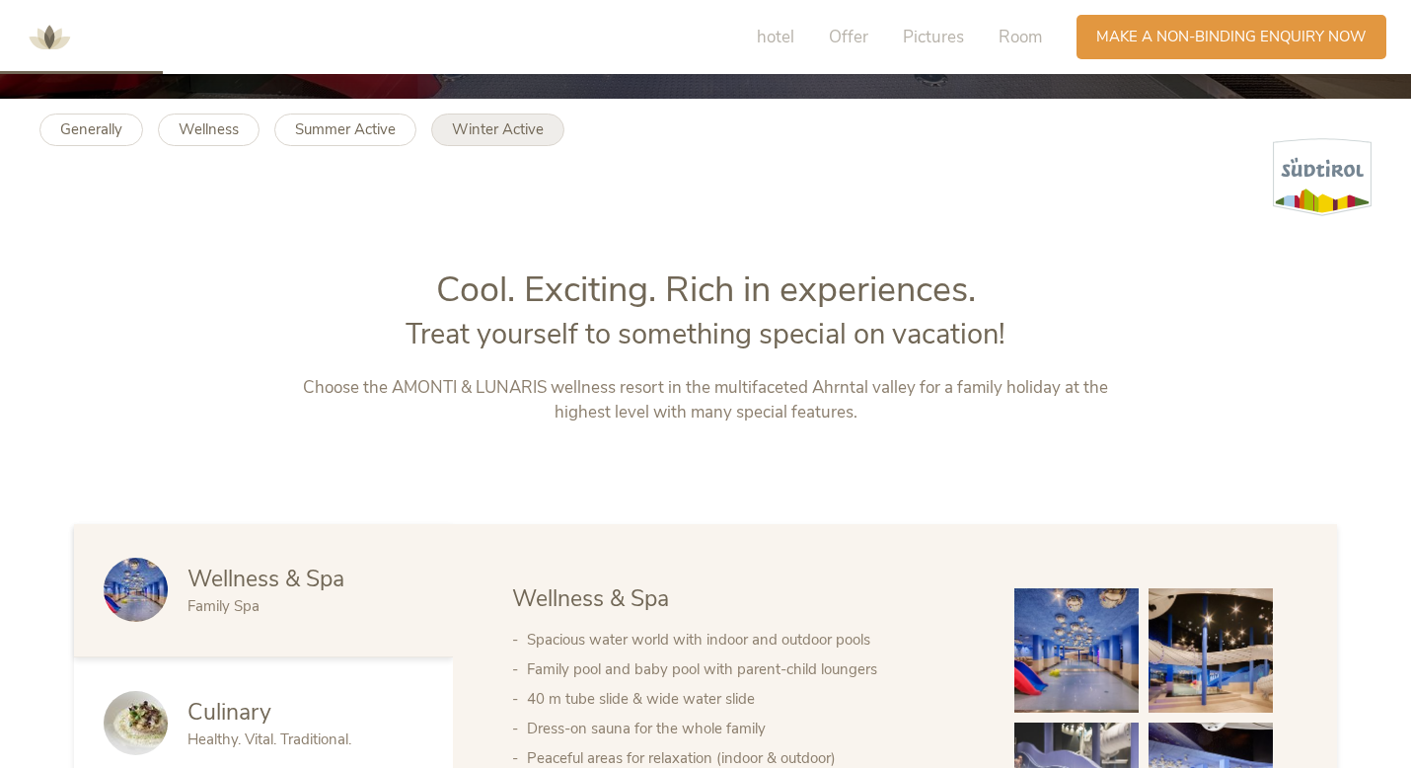 The width and height of the screenshot is (1411, 768). Describe the element at coordinates (208, 129) in the screenshot. I see `a: Wellness` at that location.